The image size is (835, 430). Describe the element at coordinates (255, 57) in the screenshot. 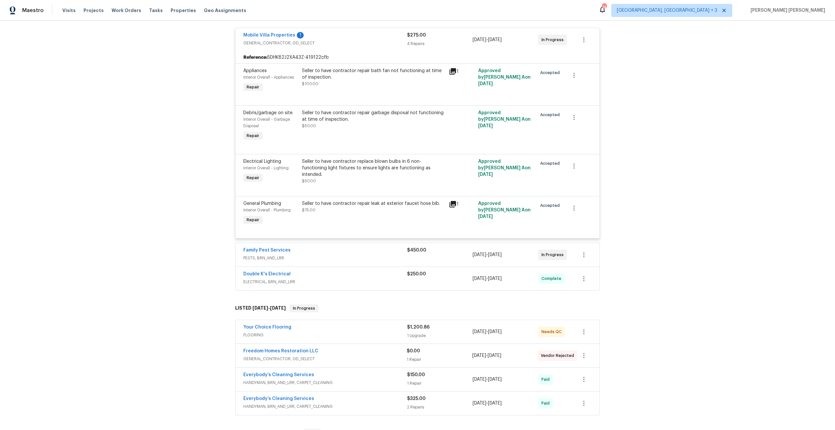

I see `b: Reference:` at that location.